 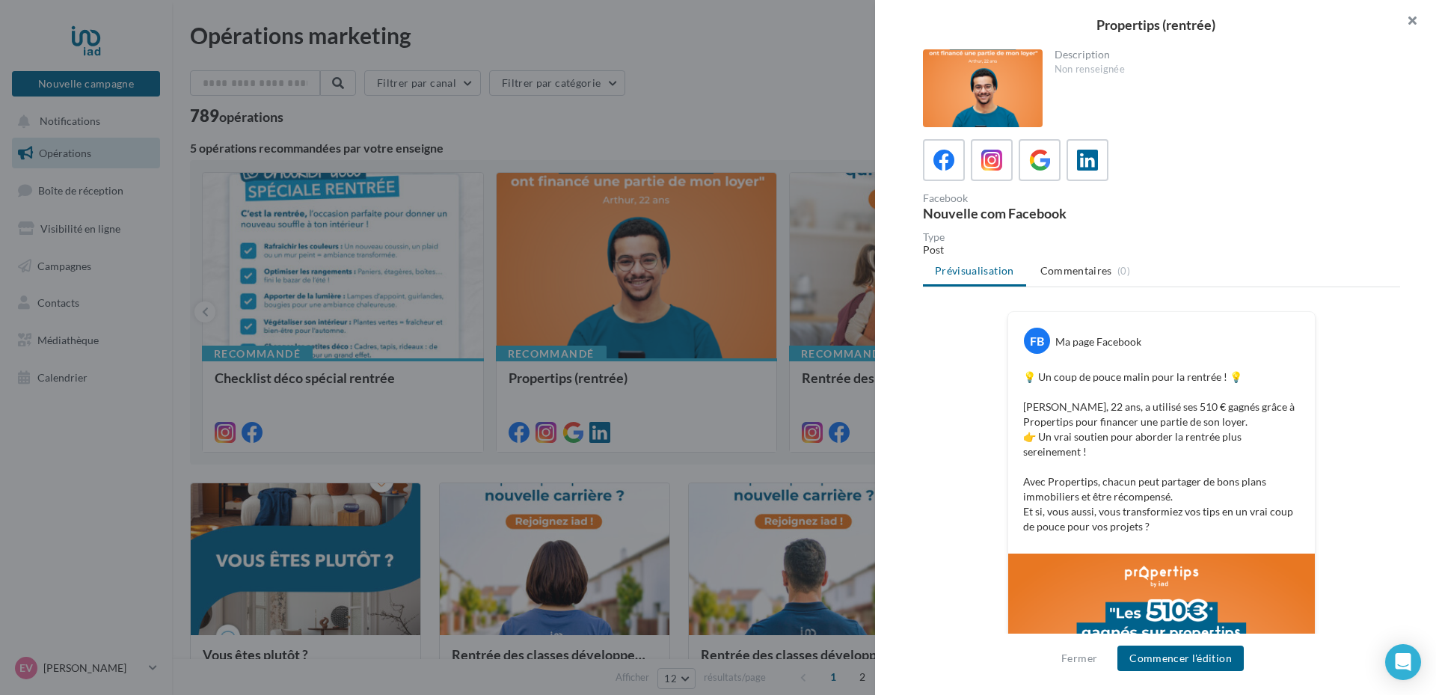 I want to click on div: Facebook, so click(x=1039, y=198).